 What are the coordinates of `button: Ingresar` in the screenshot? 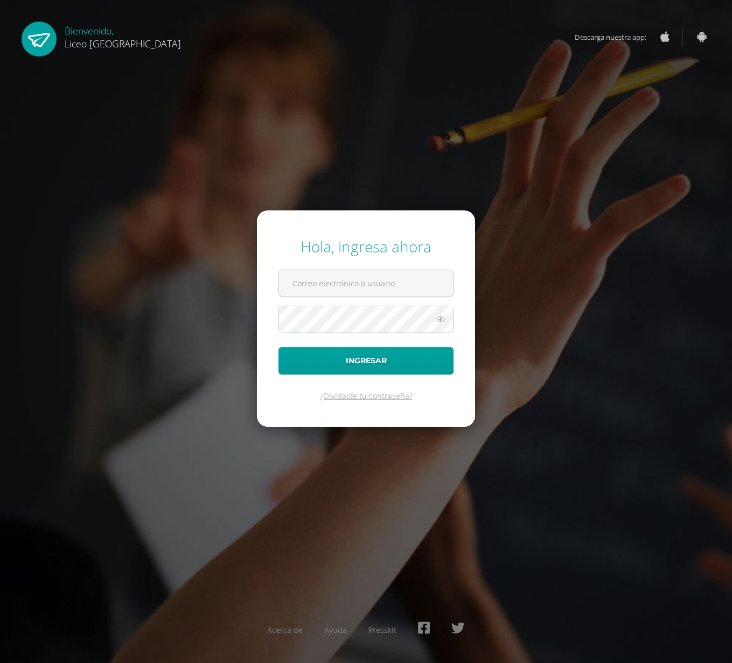 It's located at (366, 361).